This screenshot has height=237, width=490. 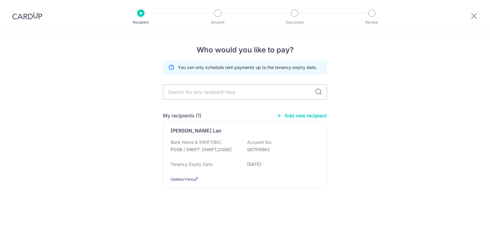 I want to click on img: CardUp, so click(x=27, y=16).